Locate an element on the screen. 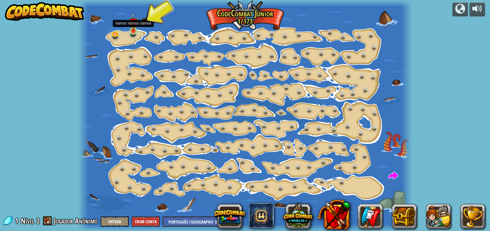  span: 2 is located at coordinates (38, 221).